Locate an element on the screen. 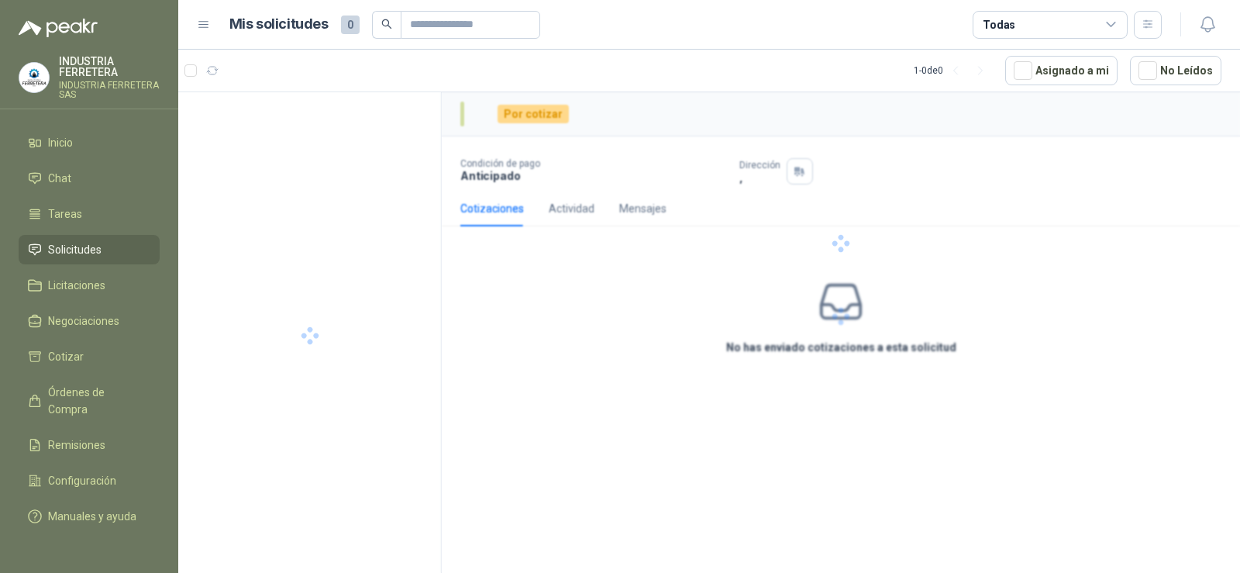 The image size is (1240, 573). div: 1 - 0 de 0 is located at coordinates (953, 71).